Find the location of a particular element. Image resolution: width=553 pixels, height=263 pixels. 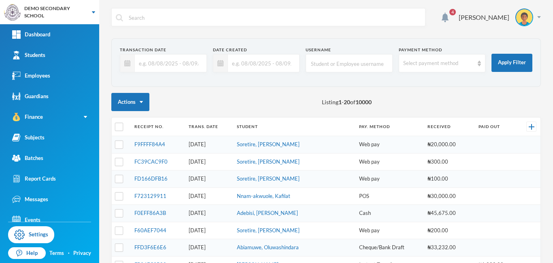

a: Nnam-akwuole, Kafilat is located at coordinates (263, 196).